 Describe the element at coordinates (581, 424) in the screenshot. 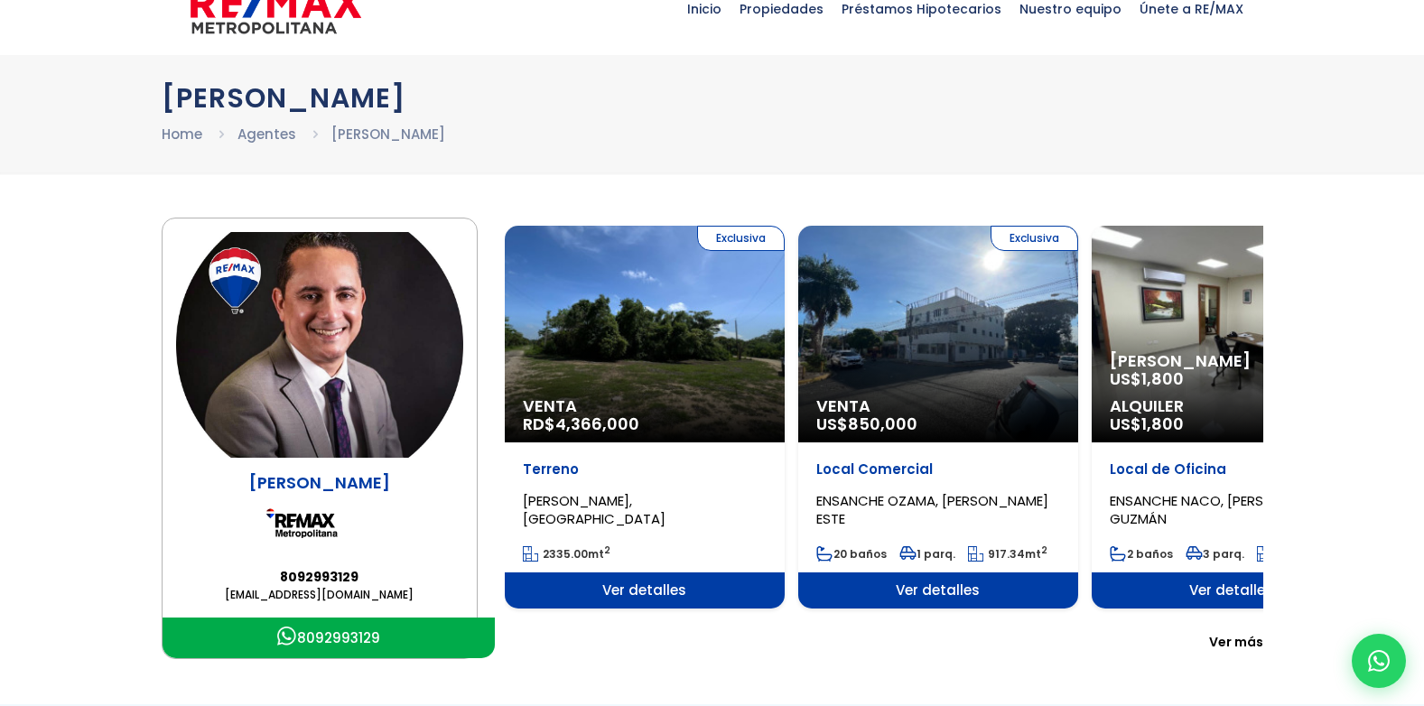

I see `span: RD$` at that location.